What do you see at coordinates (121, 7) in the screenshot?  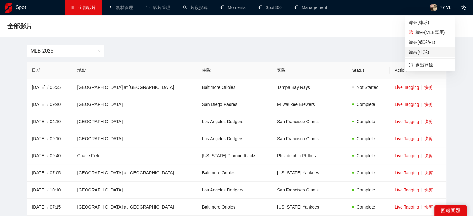 I see `a: upload素材管理` at bounding box center [121, 7].